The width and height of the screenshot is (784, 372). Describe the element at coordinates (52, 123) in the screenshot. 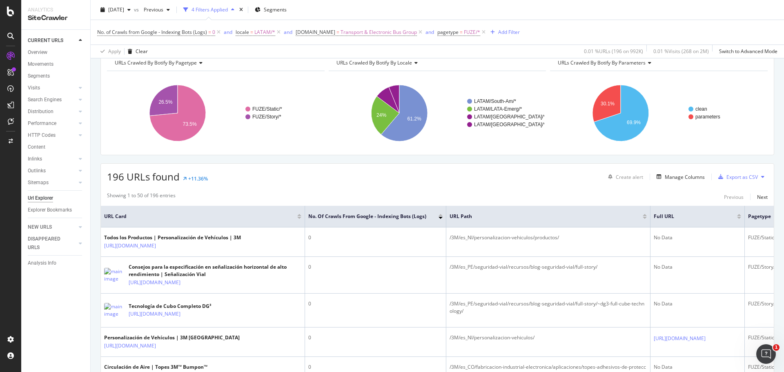

I see `a: Performance` at that location.